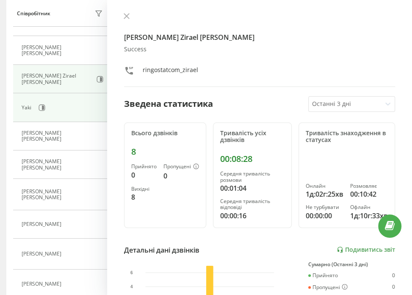 The width and height of the screenshot is (412, 295). Describe the element at coordinates (260, 49) in the screenshot. I see `div: Success` at that location.